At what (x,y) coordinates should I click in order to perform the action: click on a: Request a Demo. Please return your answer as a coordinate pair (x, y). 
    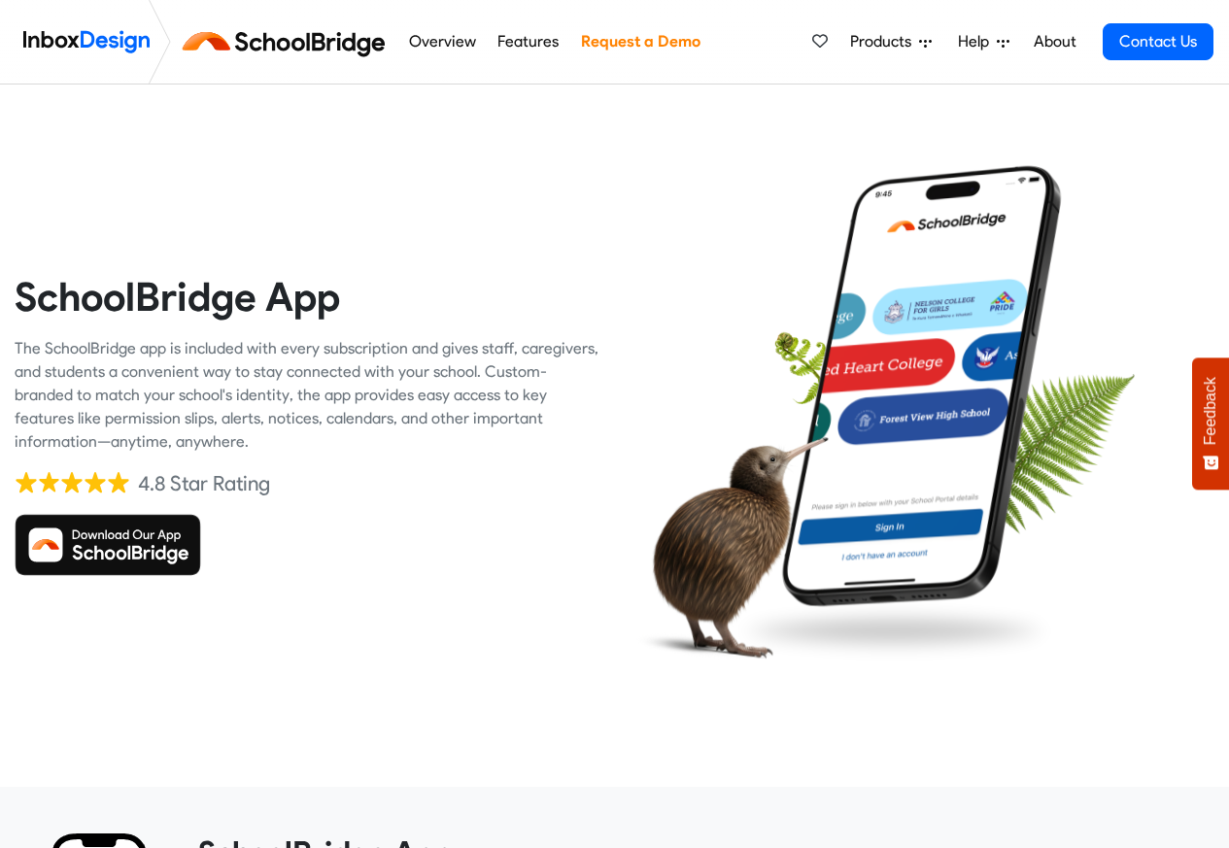
    Looking at the image, I should click on (640, 42).